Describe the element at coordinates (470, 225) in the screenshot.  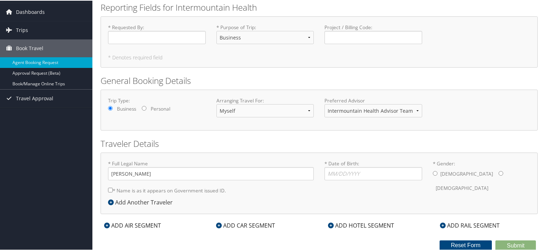
I see `div: ADD RAIL SEGMENT` at that location.